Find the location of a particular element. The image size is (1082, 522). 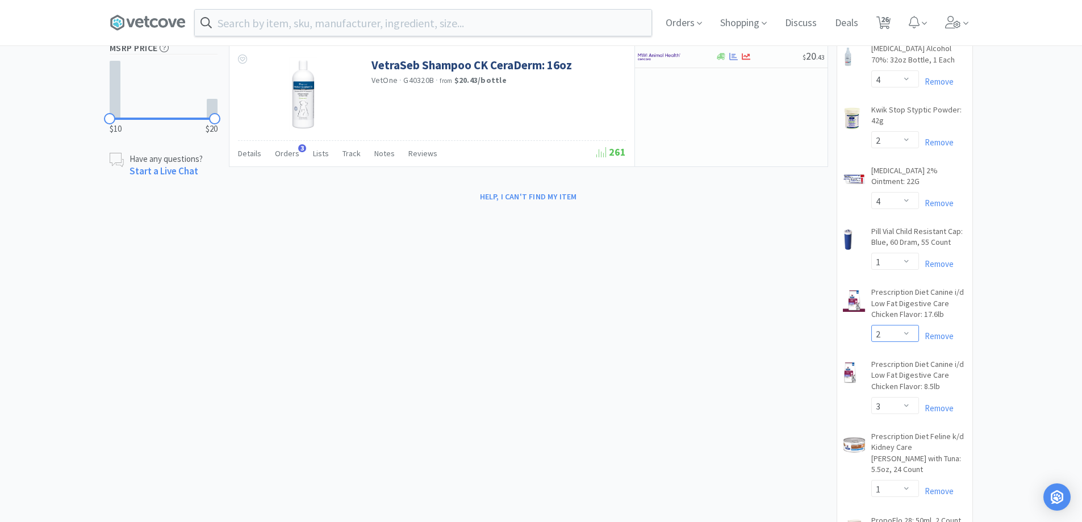

a: VetraSeb Shampoo CK CeraDerm: 16oz is located at coordinates (471, 65).